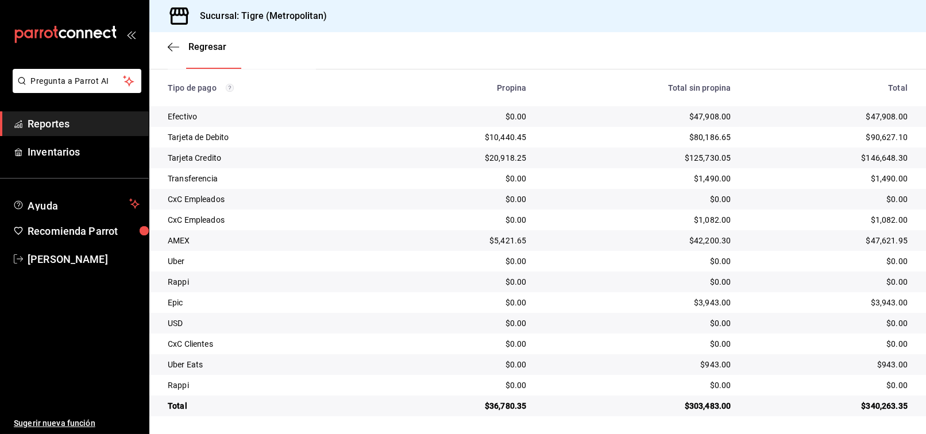  I want to click on div: $20,918.25, so click(460, 158).